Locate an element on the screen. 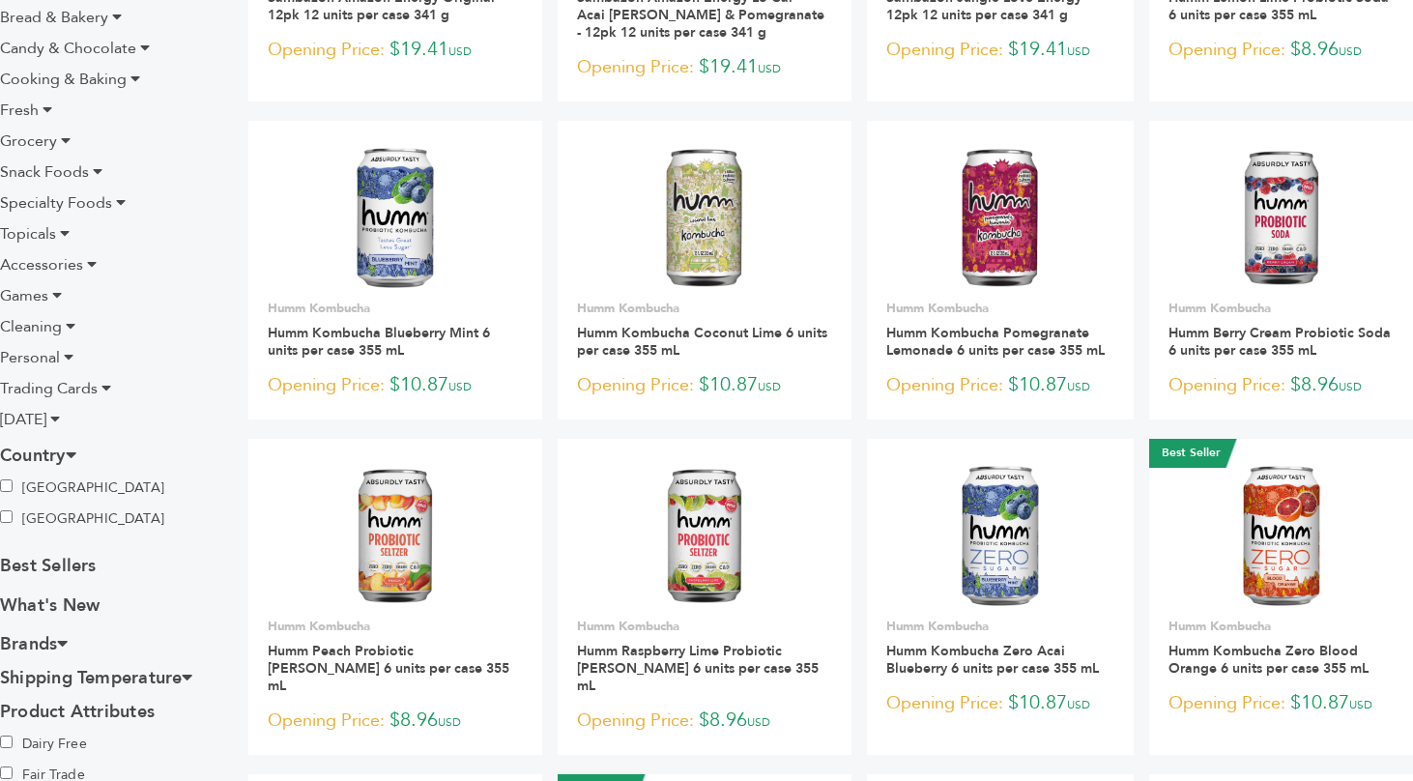 The image size is (1413, 781). a: Humm Kombucha Blueberry Mint 6 units per case 355 mL is located at coordinates (379, 341).